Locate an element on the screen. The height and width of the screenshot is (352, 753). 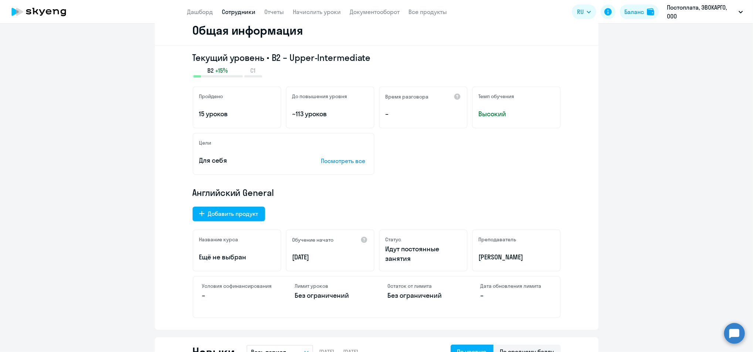
h5: Темп обучения is located at coordinates (496, 96).